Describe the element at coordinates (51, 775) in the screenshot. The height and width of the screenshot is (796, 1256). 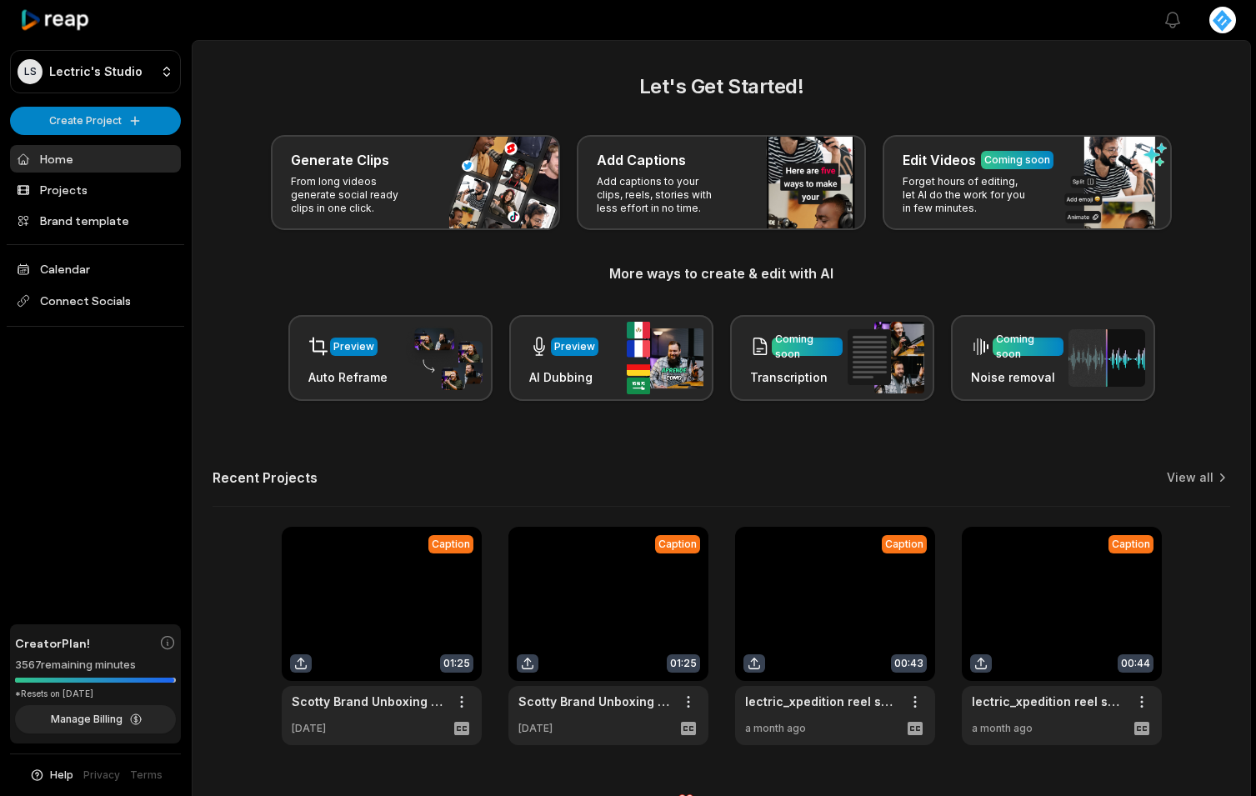
I see `button: Help` at that location.